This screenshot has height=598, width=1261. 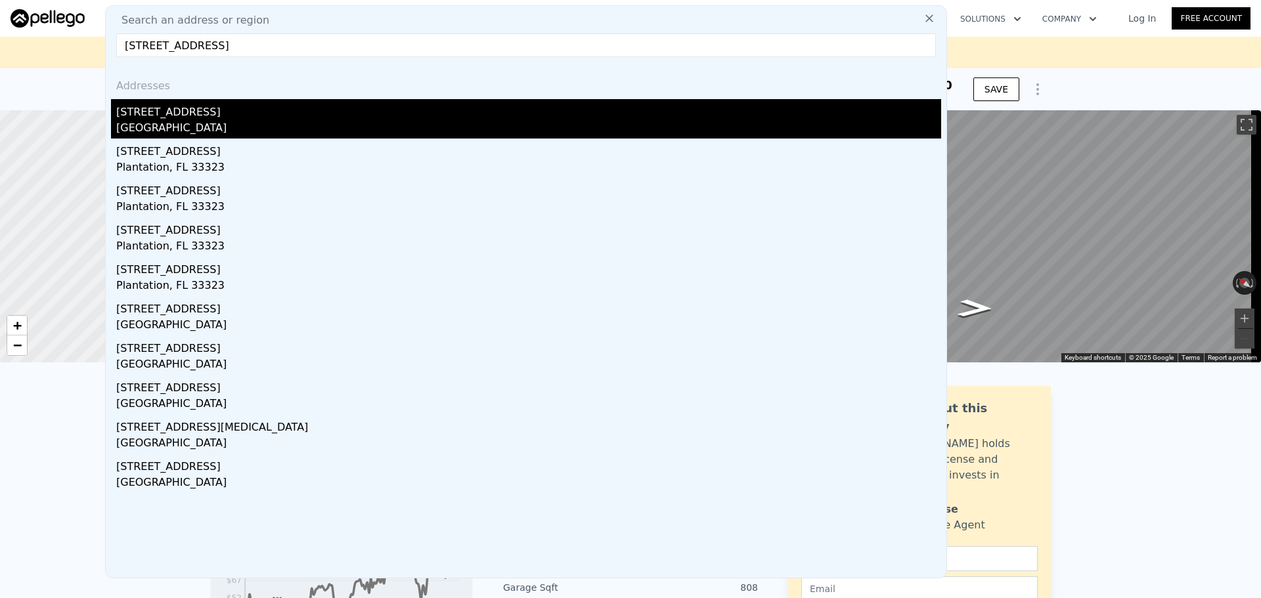 I want to click on button: SAVE, so click(x=996, y=89).